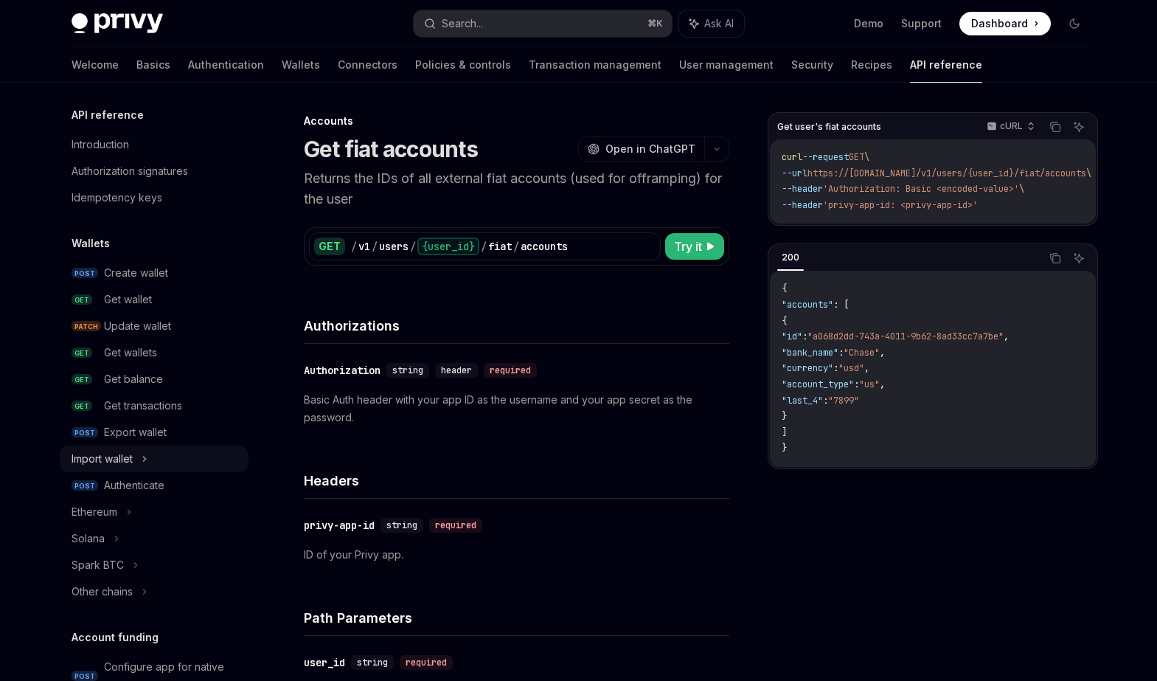 The width and height of the screenshot is (1157, 681). What do you see at coordinates (946, 65) in the screenshot?
I see `a: API reference` at bounding box center [946, 65].